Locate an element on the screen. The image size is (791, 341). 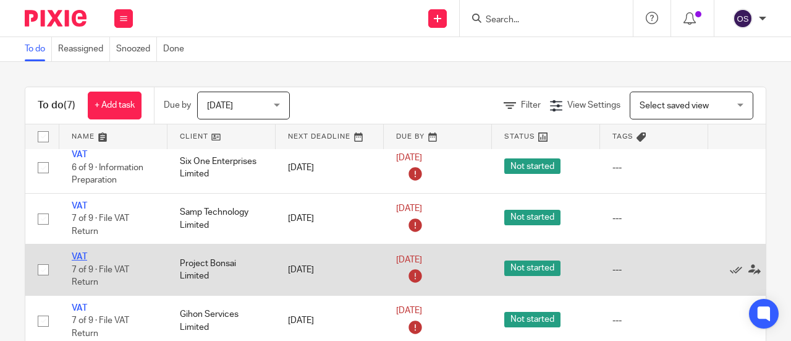
p: Due by is located at coordinates (177, 105).